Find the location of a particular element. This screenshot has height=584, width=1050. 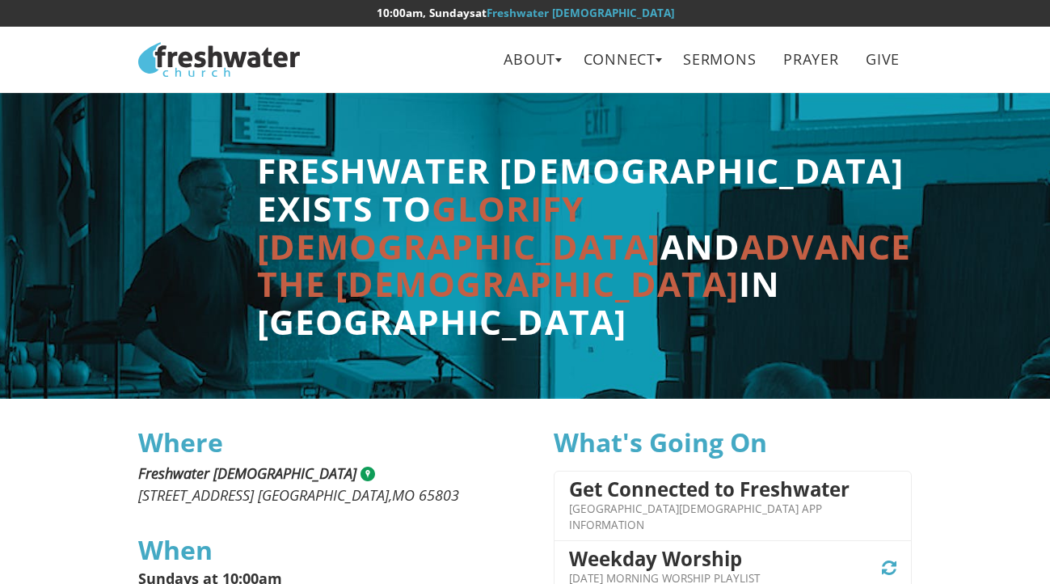

span: 65803 is located at coordinates (439, 495).